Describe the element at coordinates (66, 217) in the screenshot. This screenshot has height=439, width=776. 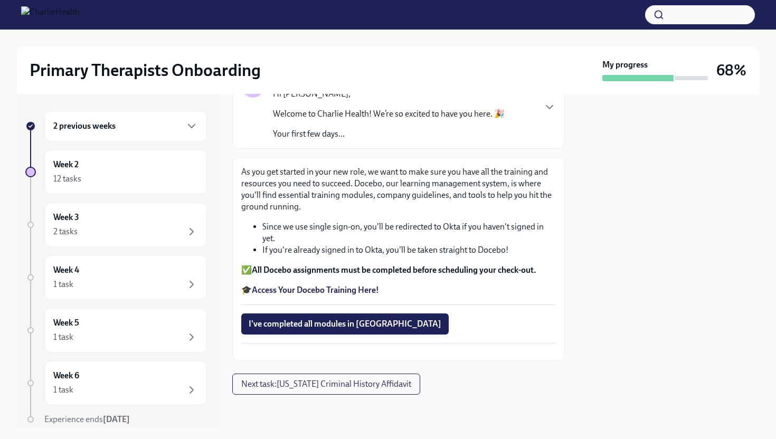
I see `h6: Week 3` at that location.